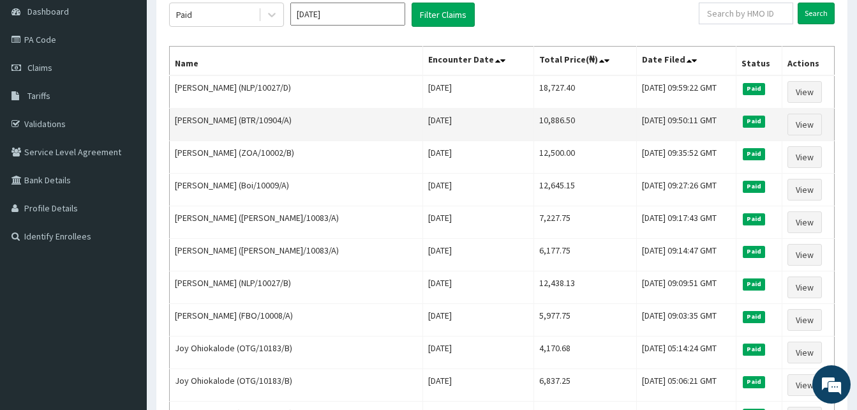  I want to click on td: 12,645.15, so click(585, 190).